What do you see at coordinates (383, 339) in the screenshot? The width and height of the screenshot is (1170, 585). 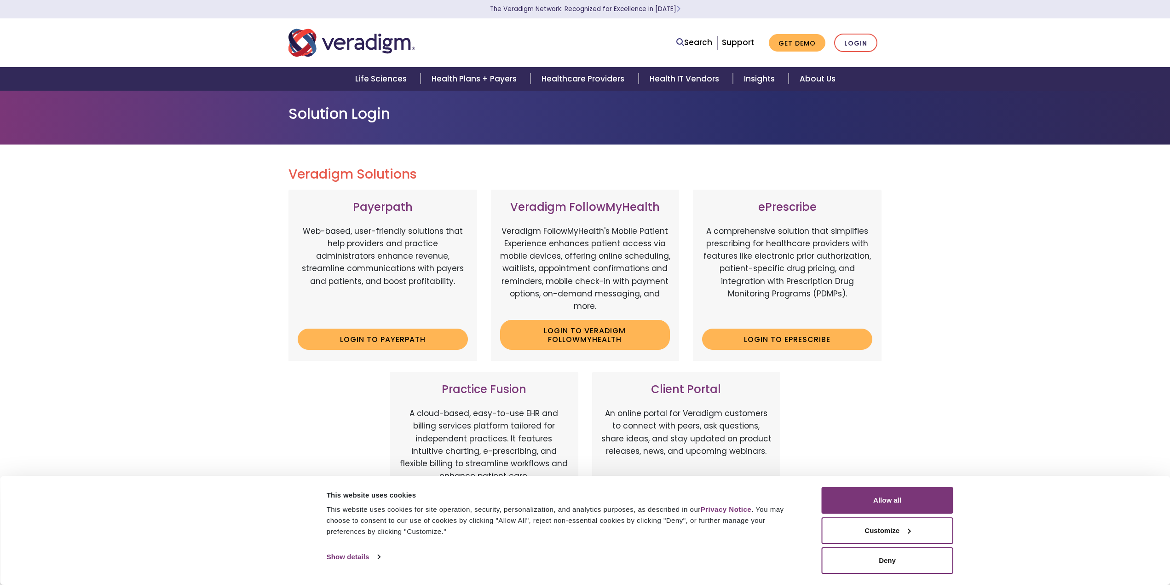 I see `a: Login to Payerpath` at bounding box center [383, 339].